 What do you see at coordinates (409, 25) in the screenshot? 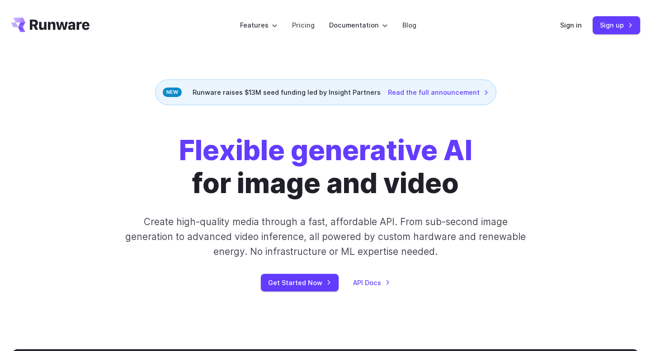
I see `a: Blog` at bounding box center [409, 25].